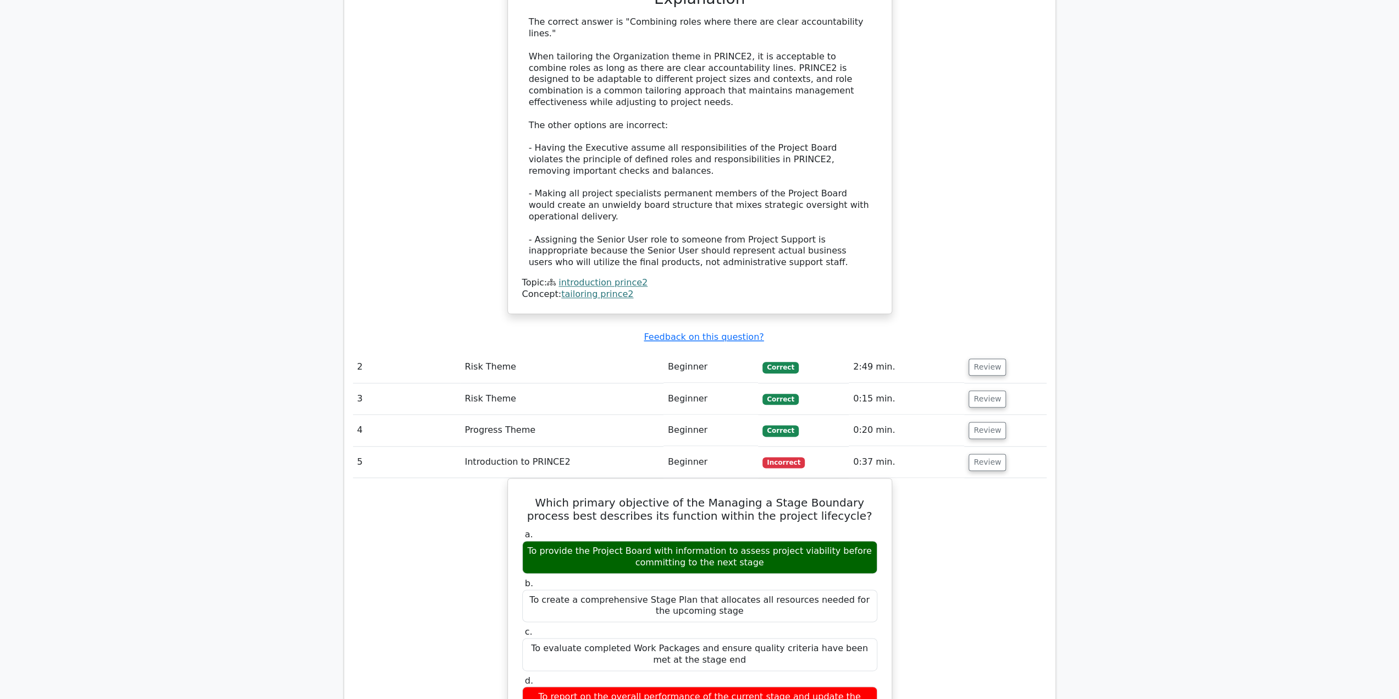 The width and height of the screenshot is (1399, 699). I want to click on td: 2, so click(407, 367).